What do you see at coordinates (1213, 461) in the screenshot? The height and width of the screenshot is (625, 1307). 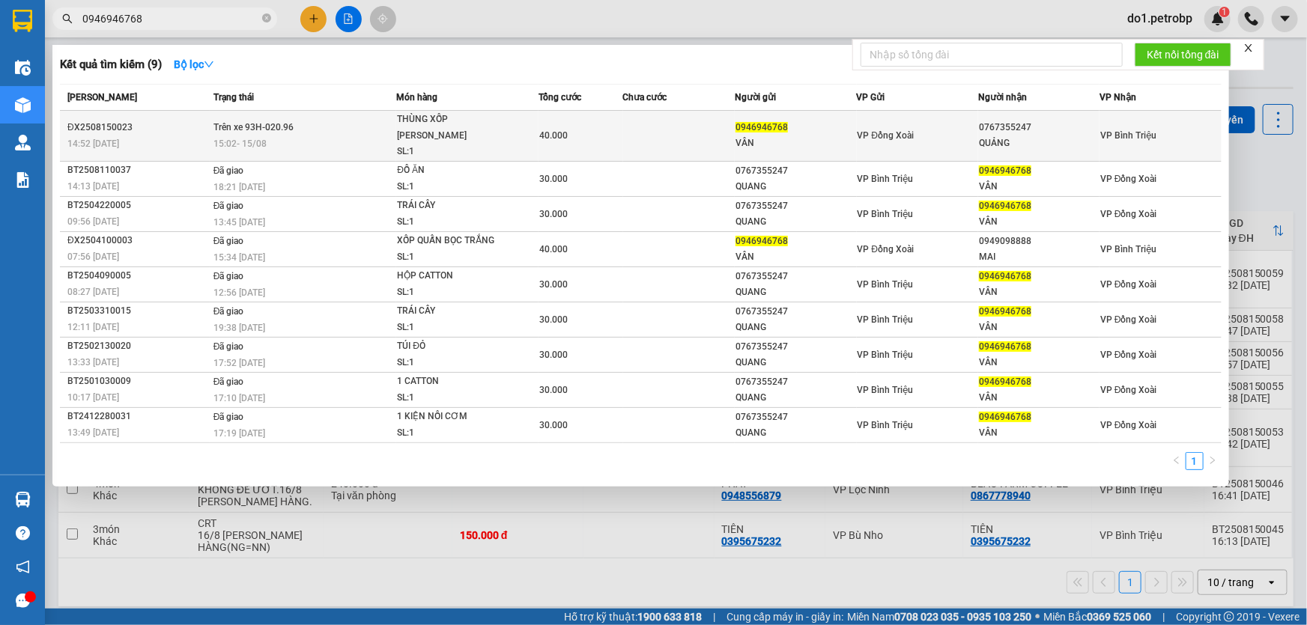 I see `li: Next Page` at bounding box center [1213, 461].